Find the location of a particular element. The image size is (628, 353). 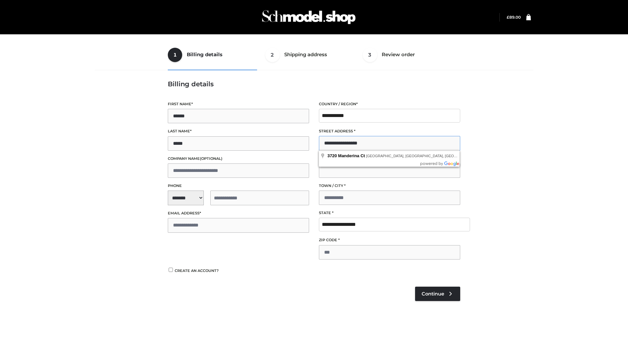

a: £89.00 is located at coordinates (513, 17).